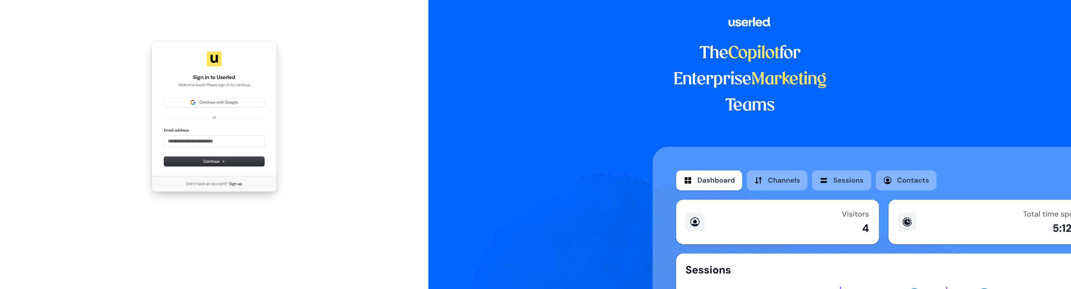 The height and width of the screenshot is (289, 1071). I want to click on span: Marketing, so click(789, 80).